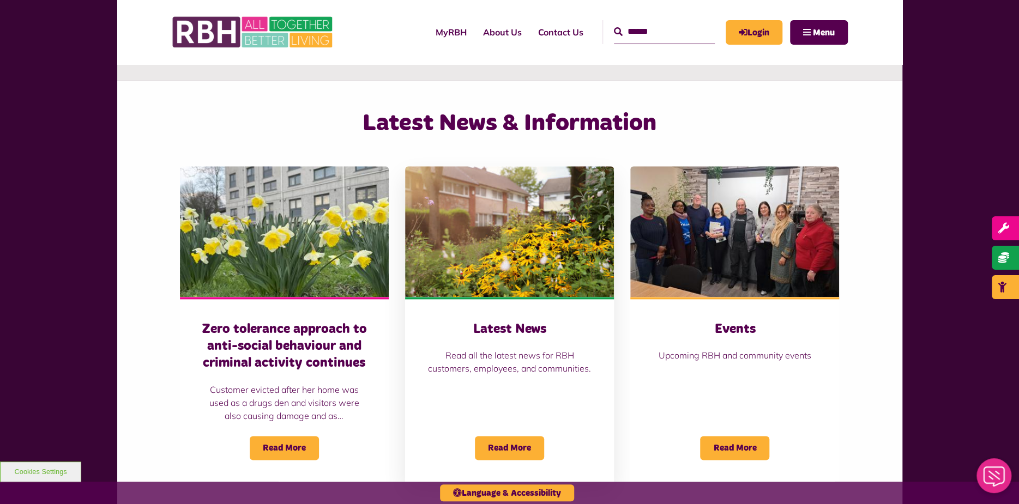 This screenshot has width=1019, height=504. Describe the element at coordinates (509, 123) in the screenshot. I see `h2: Latest News & Information` at that location.